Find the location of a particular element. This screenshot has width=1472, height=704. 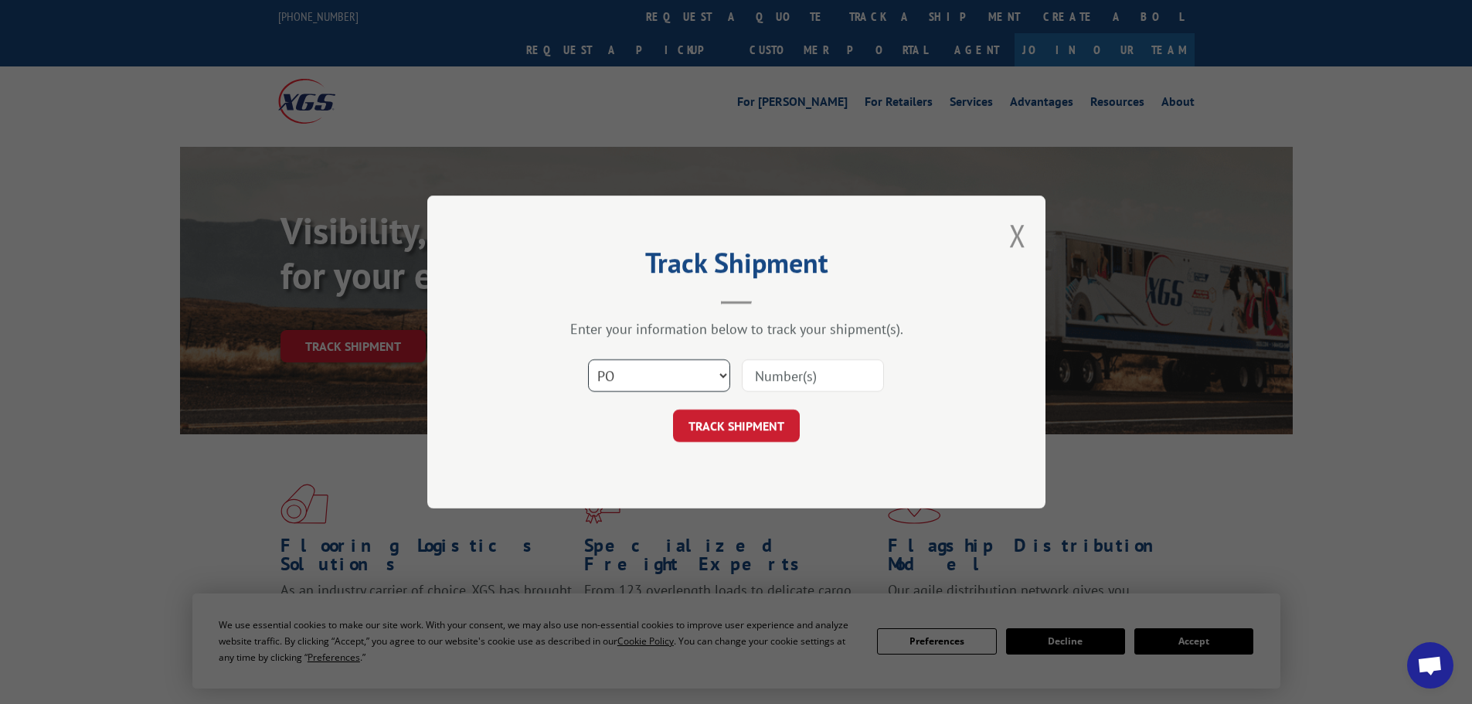

button: Close modal is located at coordinates (1018, 235).